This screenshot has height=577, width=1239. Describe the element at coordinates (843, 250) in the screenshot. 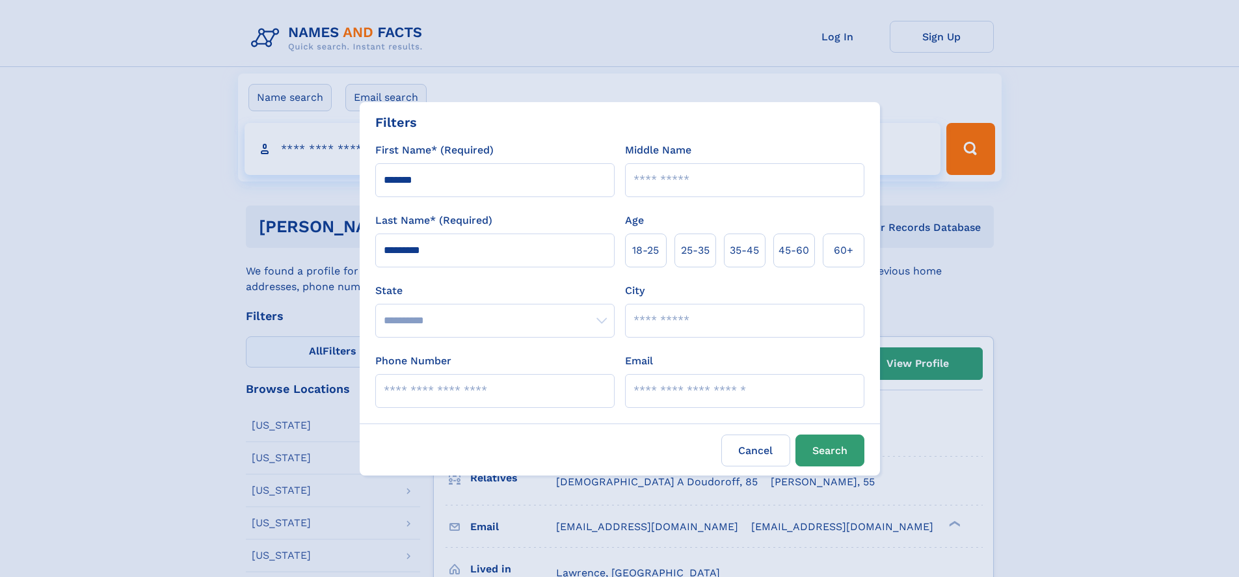

I see `span: 60+` at that location.